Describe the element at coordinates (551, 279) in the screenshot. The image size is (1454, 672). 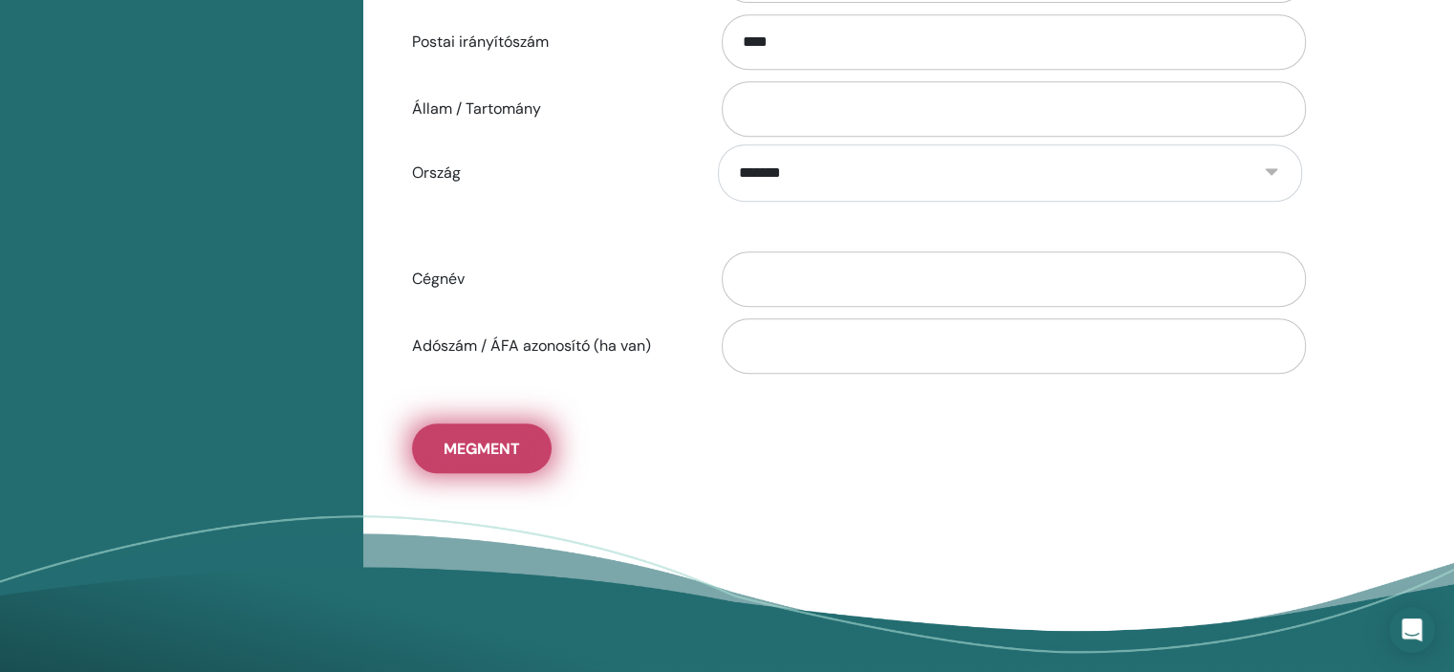
I see `label: Cégnév` at that location.